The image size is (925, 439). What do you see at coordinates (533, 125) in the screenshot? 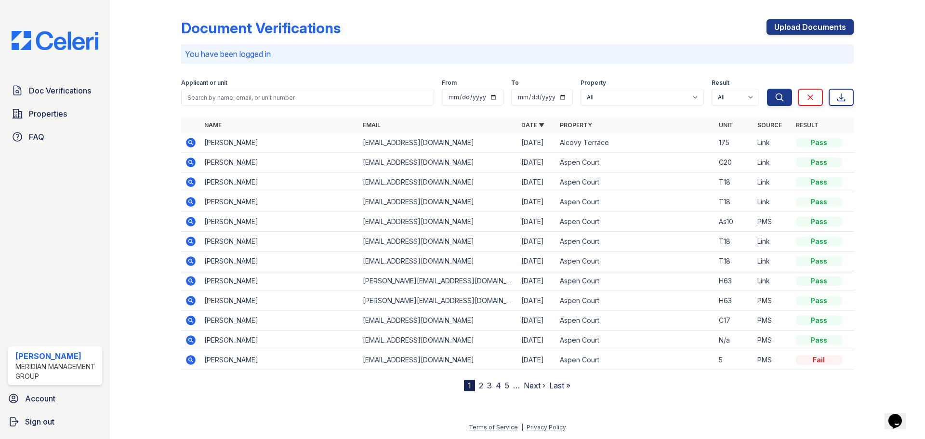
I see `a: Date ▼` at bounding box center [533, 125].